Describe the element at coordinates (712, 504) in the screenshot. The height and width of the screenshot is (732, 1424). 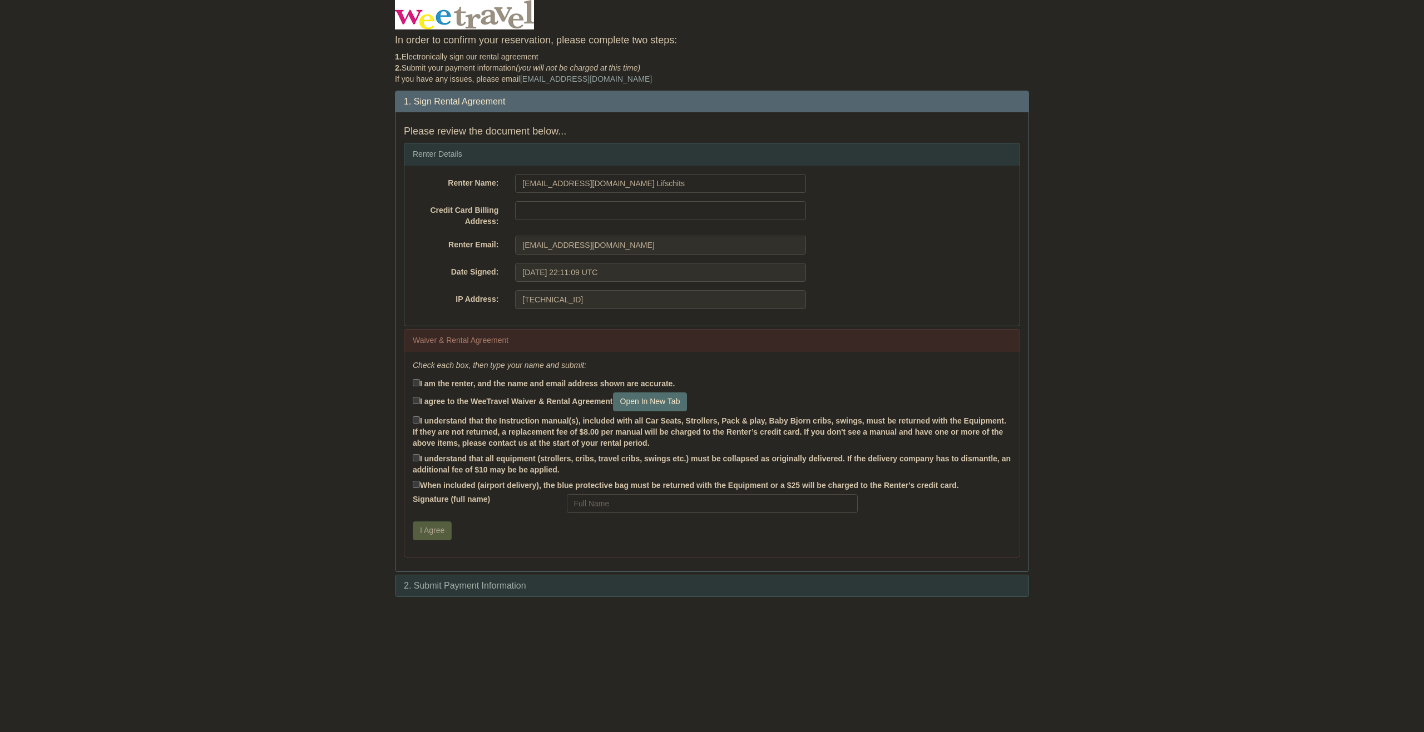
I see `input: Full Name` at that location.